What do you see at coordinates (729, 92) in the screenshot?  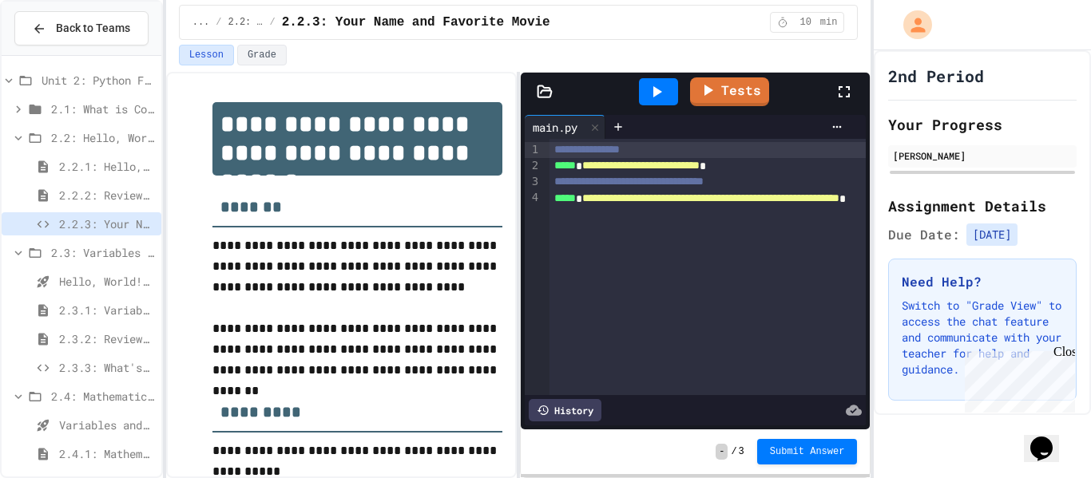 I see `a: Tests` at bounding box center [729, 92].